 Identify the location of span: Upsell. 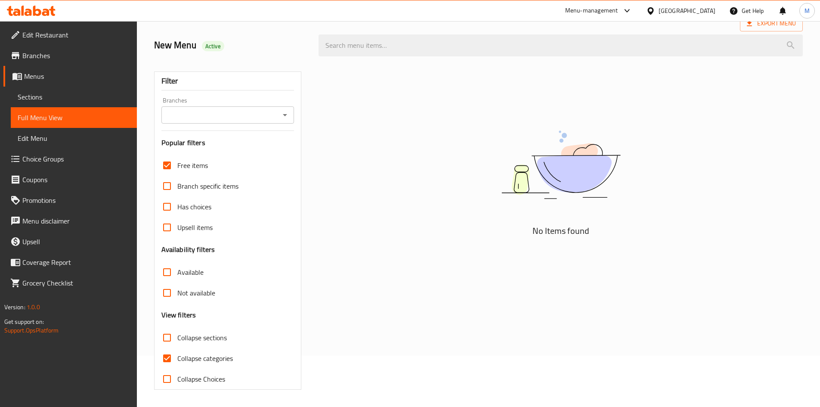
(76, 241).